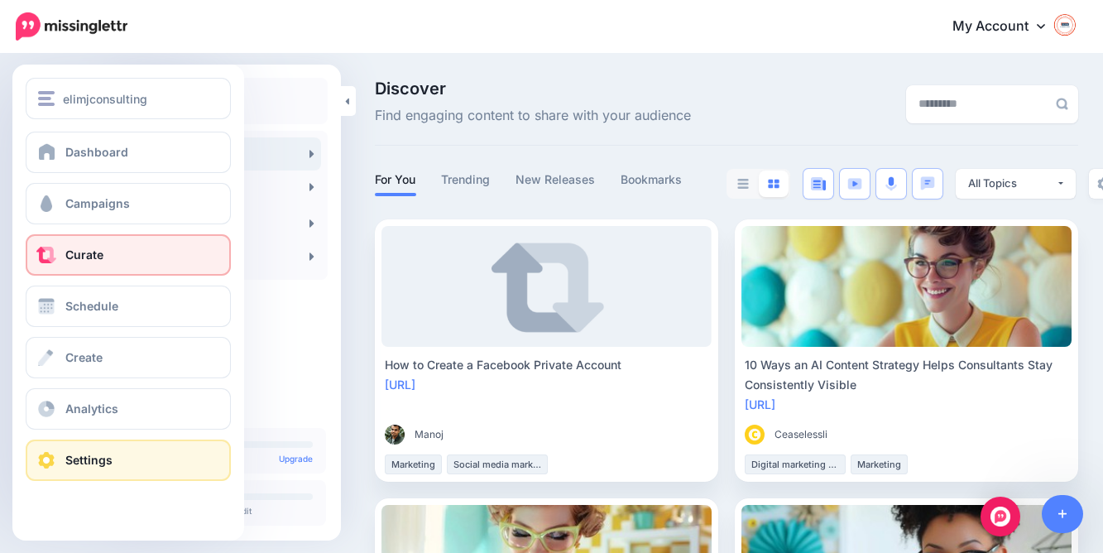 The width and height of the screenshot is (1103, 553). What do you see at coordinates (128, 306) in the screenshot?
I see `a: Schedule` at bounding box center [128, 306].